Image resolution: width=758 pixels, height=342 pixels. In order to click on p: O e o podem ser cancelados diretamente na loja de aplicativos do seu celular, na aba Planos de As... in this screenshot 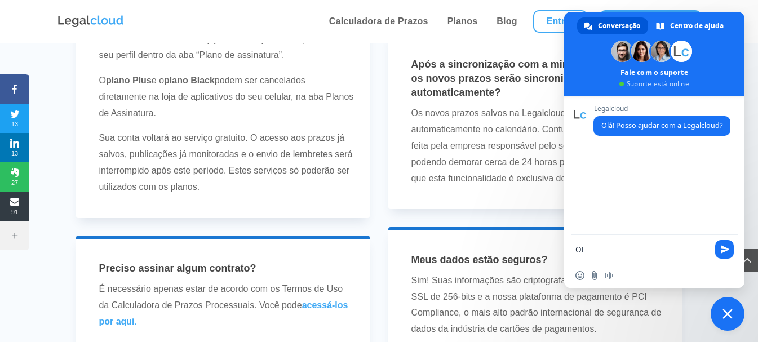, I will do `click(226, 101)`.